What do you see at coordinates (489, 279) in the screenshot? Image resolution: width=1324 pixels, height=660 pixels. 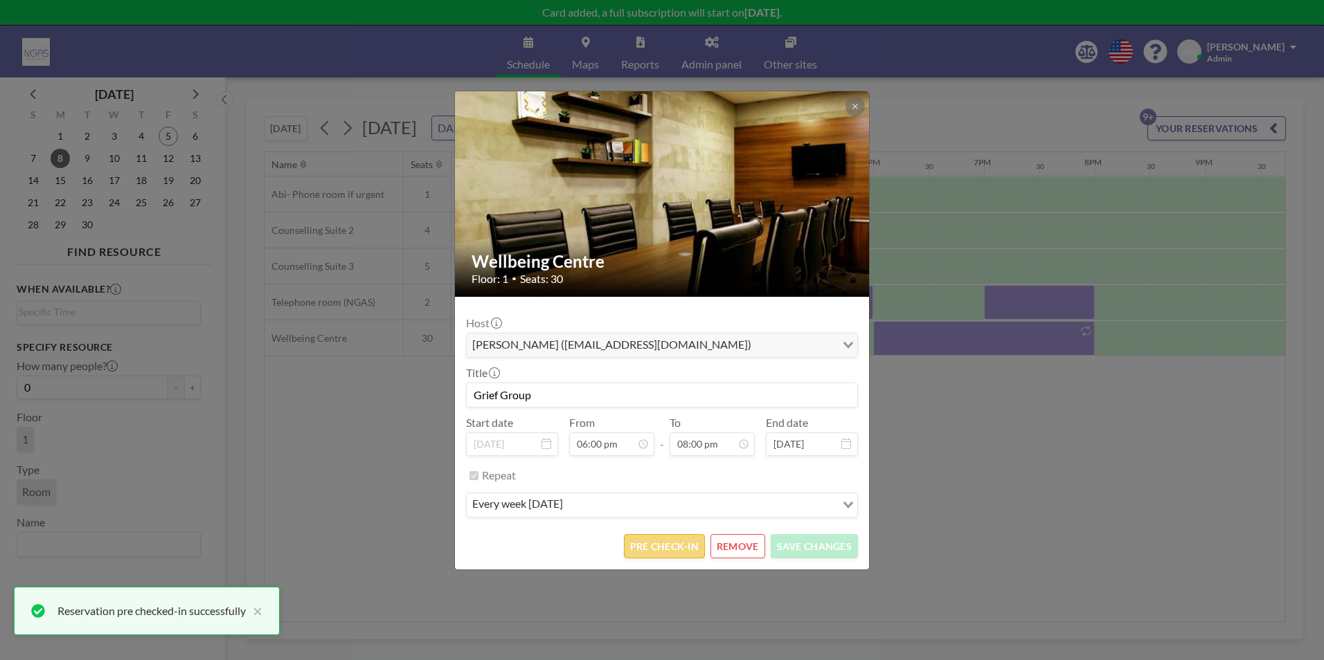 I see `span: Floor: 1` at bounding box center [489, 279].